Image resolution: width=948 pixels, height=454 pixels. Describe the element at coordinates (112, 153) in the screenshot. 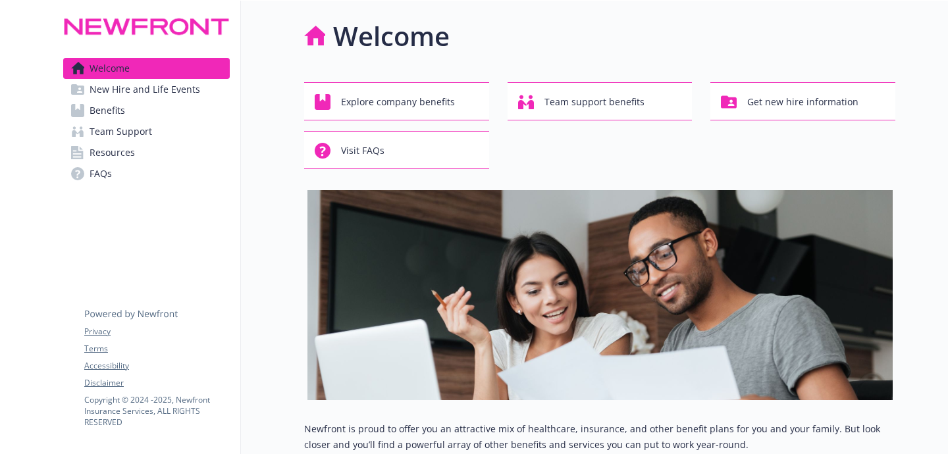

I see `span: Resources` at that location.